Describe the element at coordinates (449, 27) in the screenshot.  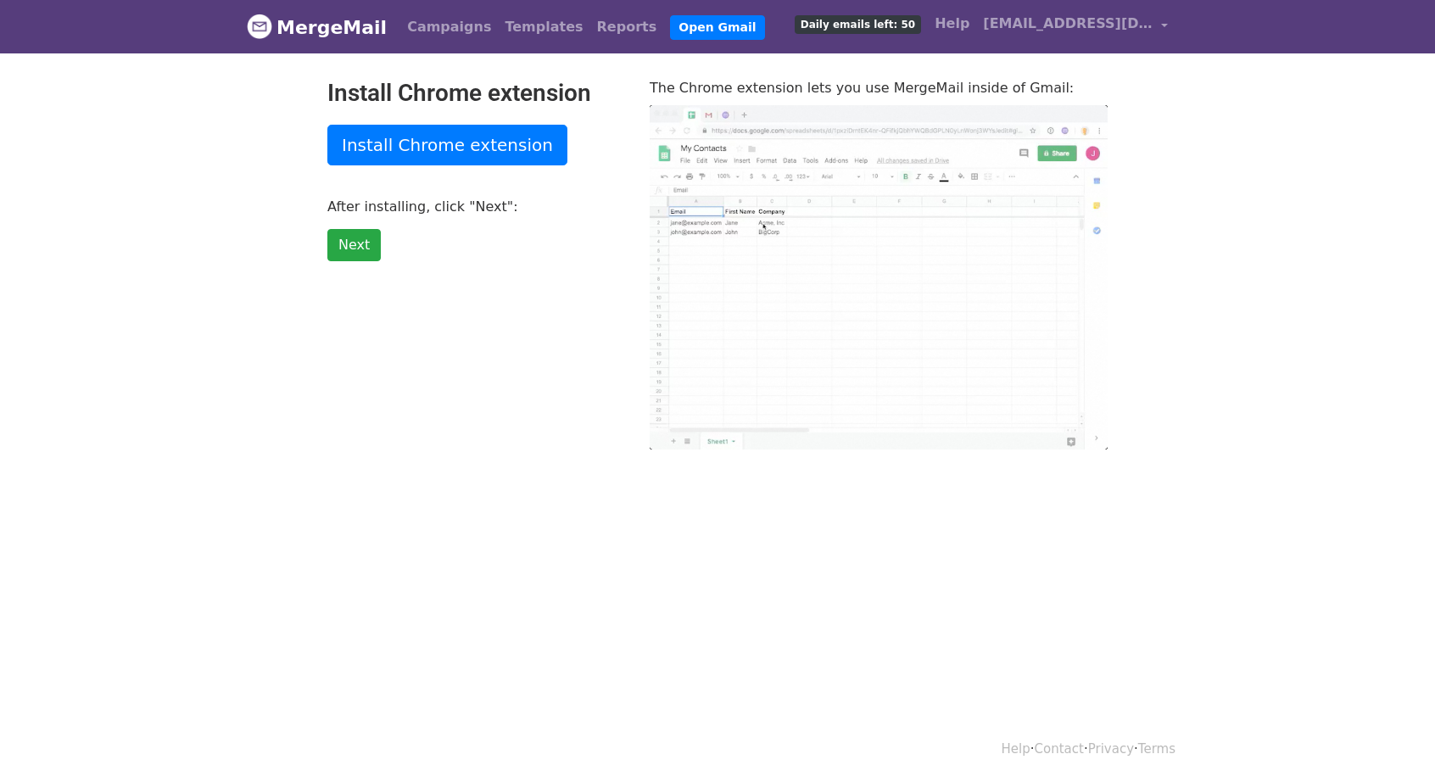
I see `a: Campaigns` at that location.